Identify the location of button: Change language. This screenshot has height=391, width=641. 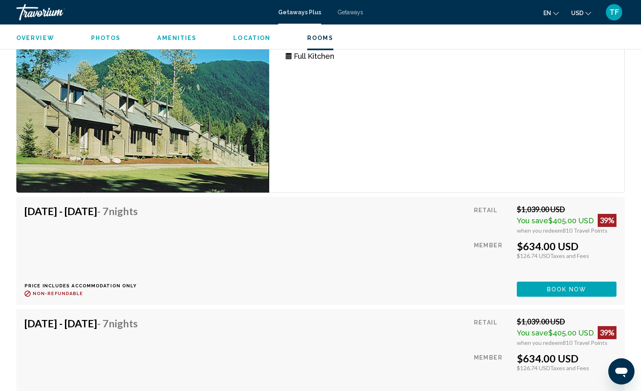
(551, 13).